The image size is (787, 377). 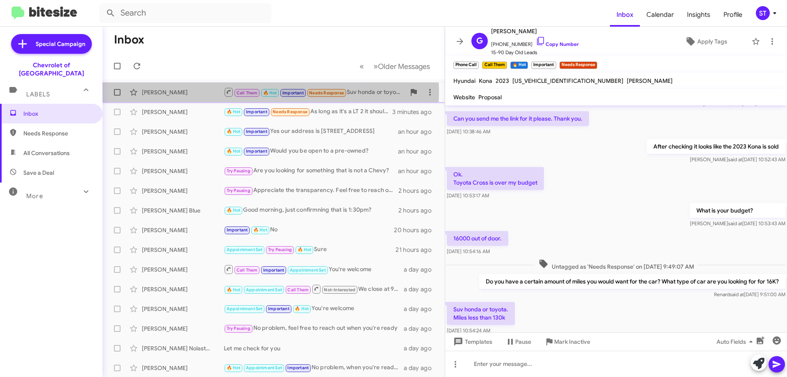 I want to click on span: 15-90 Day Old Leads, so click(x=535, y=52).